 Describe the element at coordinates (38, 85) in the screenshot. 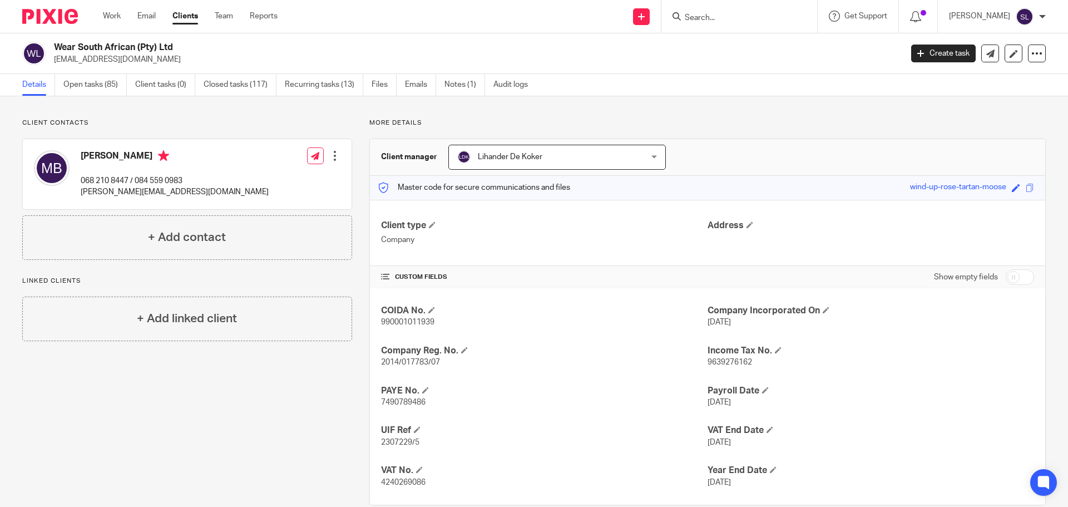

I see `a: Details` at that location.